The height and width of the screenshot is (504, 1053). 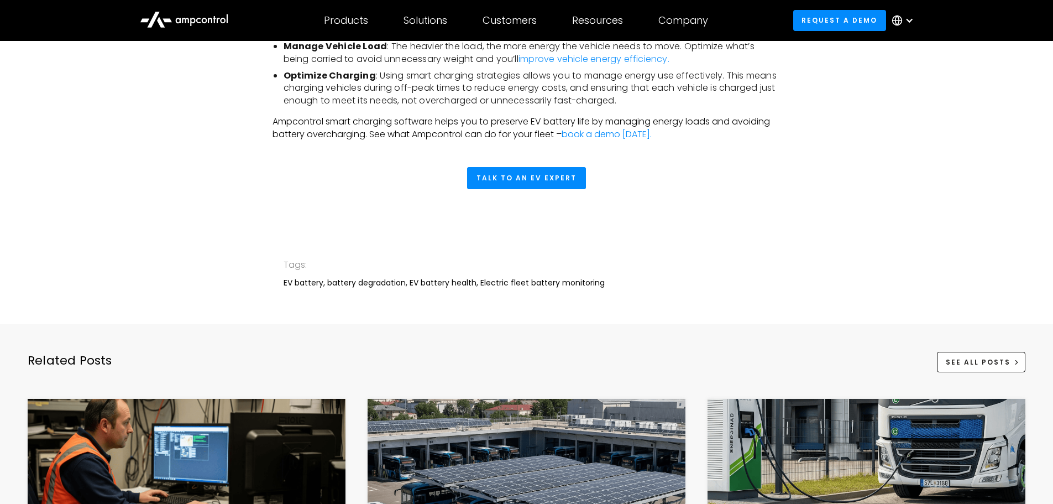 What do you see at coordinates (336, 46) in the screenshot?
I see `strong: Manage Vehicle Load` at bounding box center [336, 46].